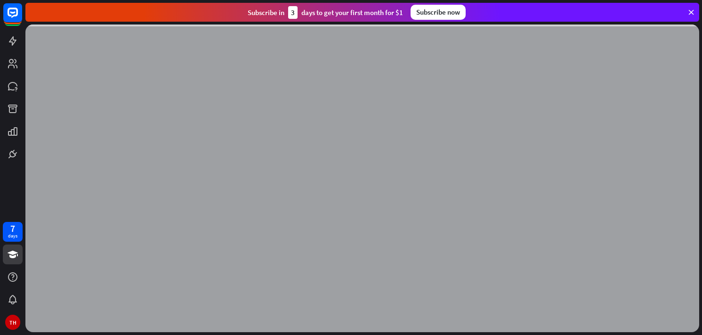 This screenshot has width=702, height=335. What do you see at coordinates (13, 232) in the screenshot?
I see `a: 7 days` at bounding box center [13, 232].